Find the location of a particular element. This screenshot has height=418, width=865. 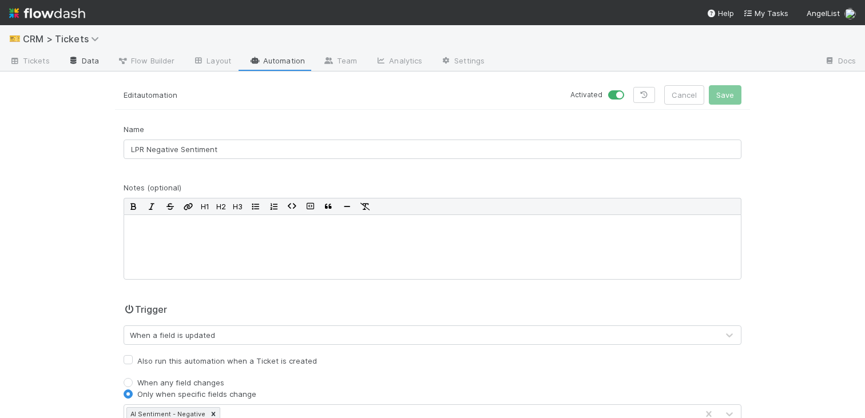

button: H1 is located at coordinates (205, 206).